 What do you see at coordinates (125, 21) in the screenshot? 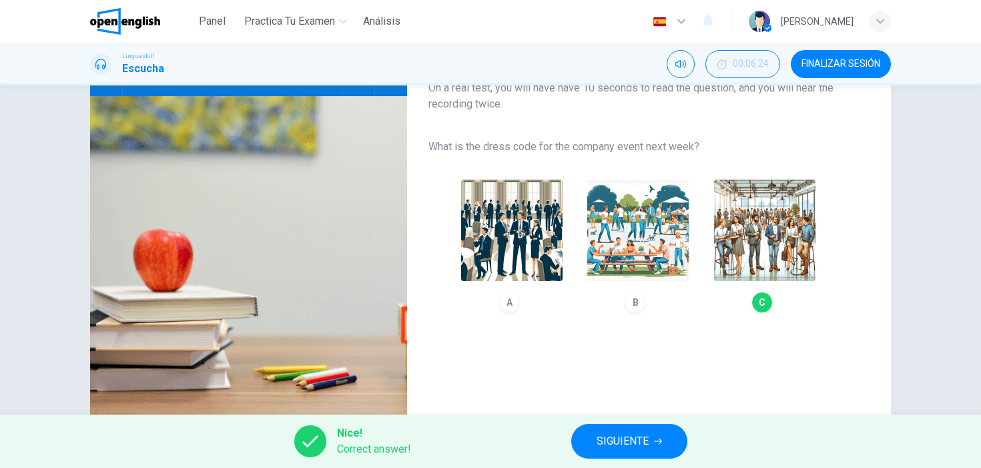
I see `img: OpenEnglish logo` at bounding box center [125, 21].